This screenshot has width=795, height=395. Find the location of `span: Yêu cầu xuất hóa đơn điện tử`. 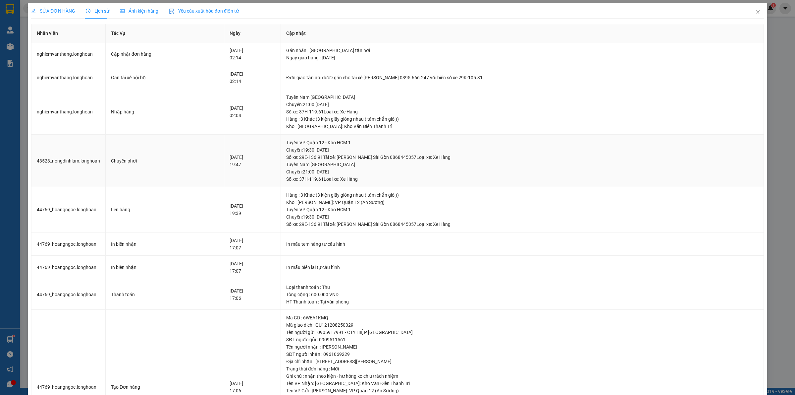

span: Yêu cầu xuất hóa đơn điện tử is located at coordinates (204, 11).